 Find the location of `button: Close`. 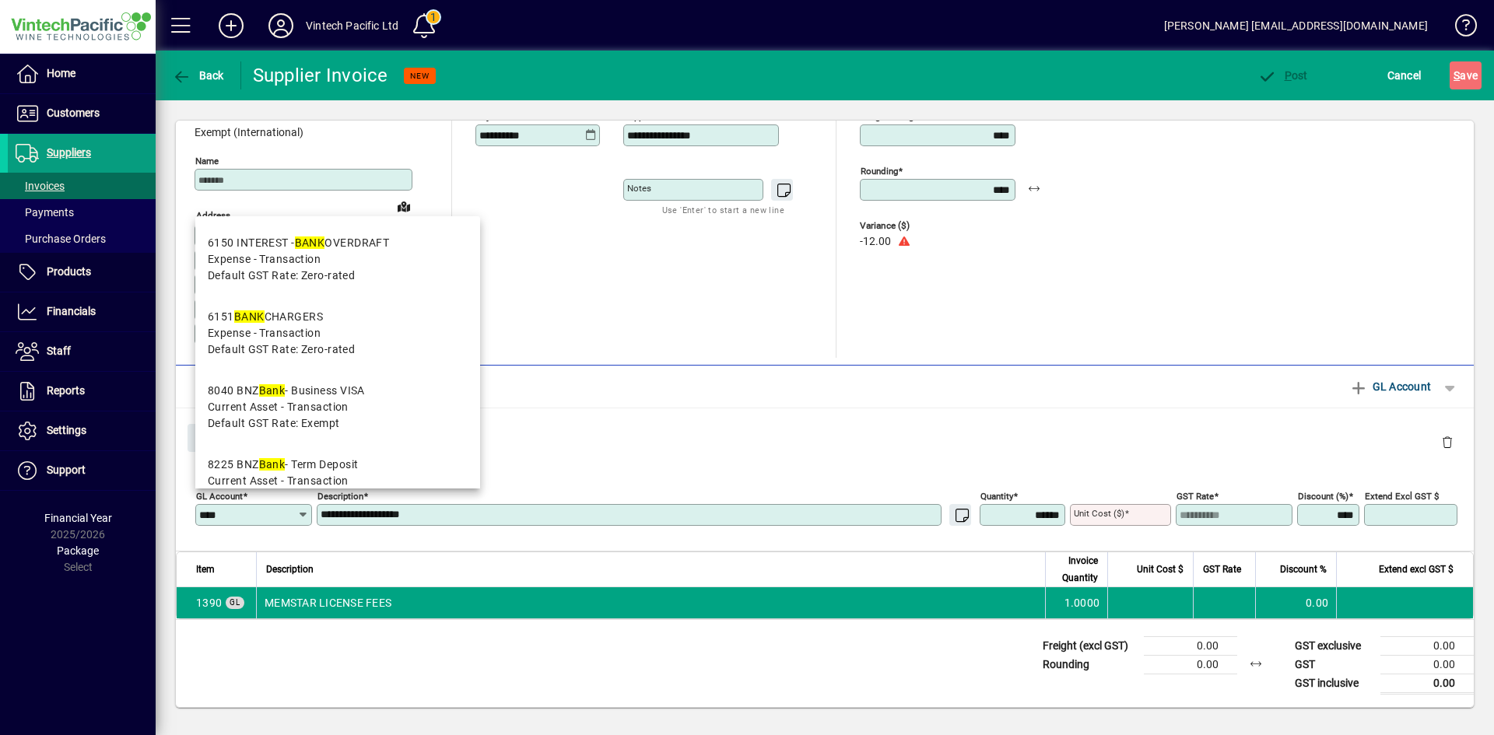

button: Close is located at coordinates (214, 438).